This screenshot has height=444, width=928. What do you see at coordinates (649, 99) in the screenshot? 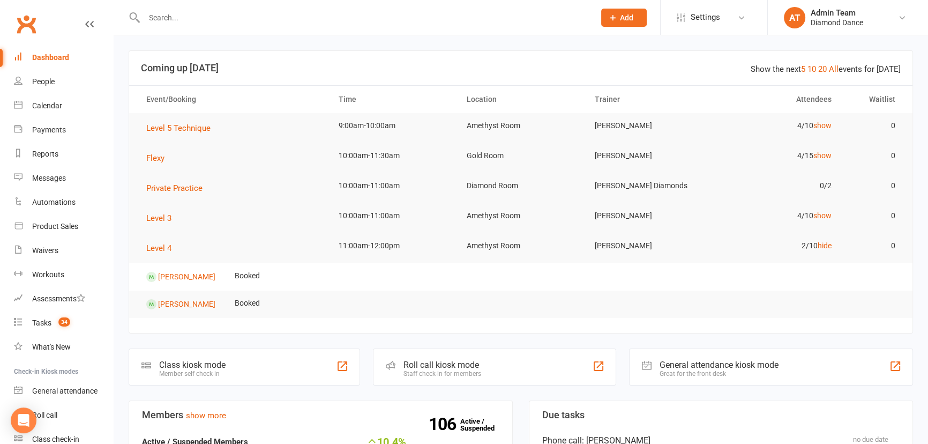
I see `th: Trainer` at bounding box center [649, 99].